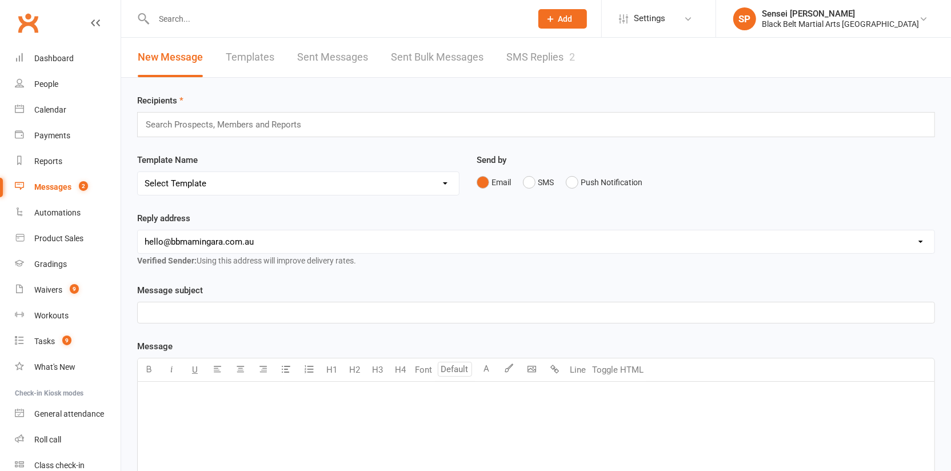 The width and height of the screenshot is (951, 471). I want to click on a: Product Sales, so click(67, 238).